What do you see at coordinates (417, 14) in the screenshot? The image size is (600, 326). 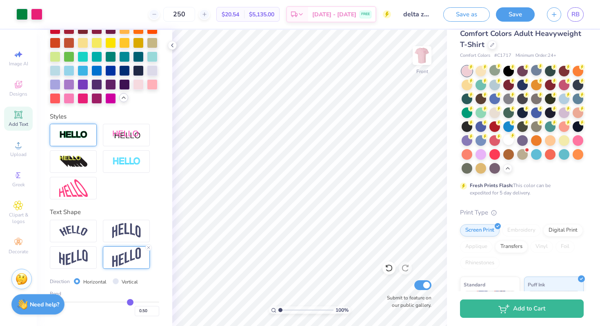 I see `input: Untitled Design` at bounding box center [417, 14].